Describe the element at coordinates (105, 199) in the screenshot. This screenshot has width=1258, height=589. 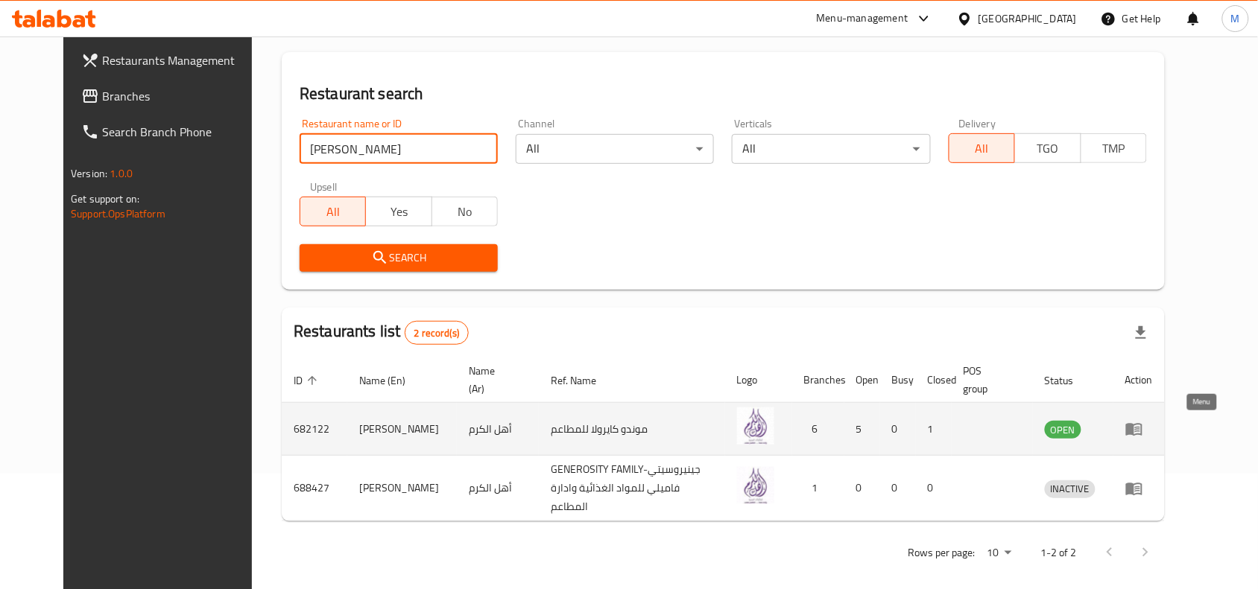
I see `span: Get support on:` at that location.